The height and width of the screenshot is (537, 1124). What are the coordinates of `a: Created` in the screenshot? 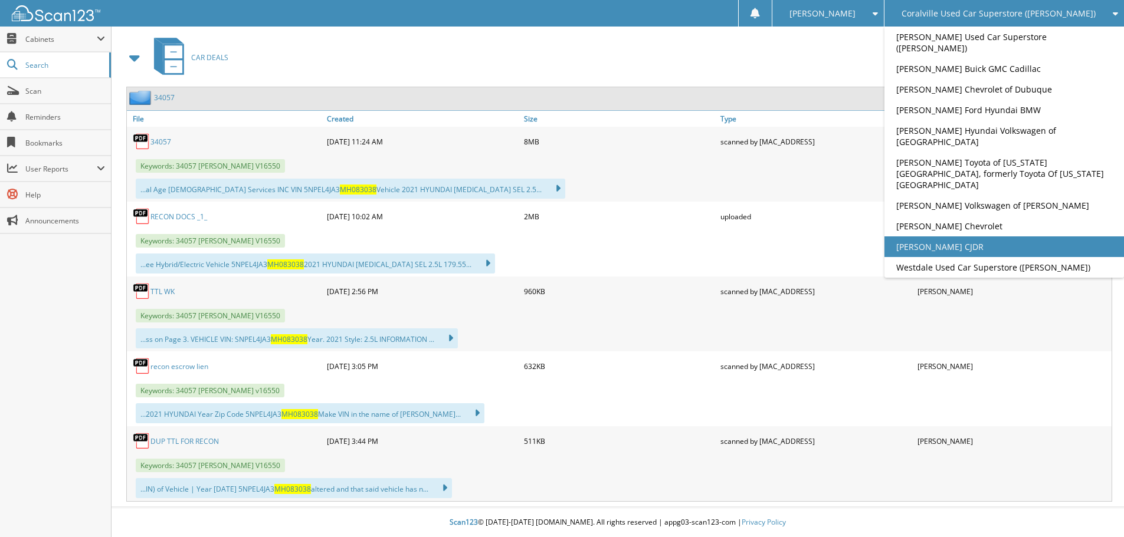 It's located at (422, 119).